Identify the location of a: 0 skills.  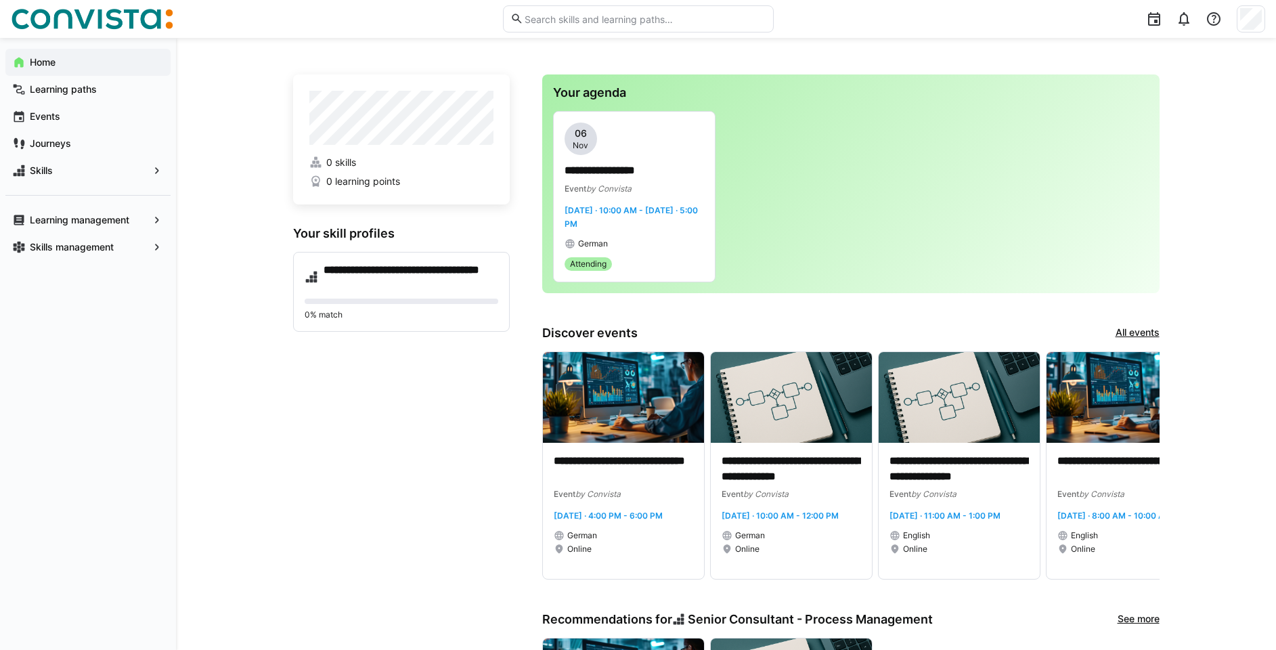
(401, 162).